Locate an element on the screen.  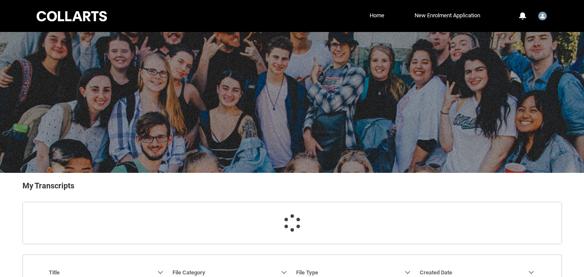
article: Request_Student_Transcript flow is located at coordinates (292, 223).